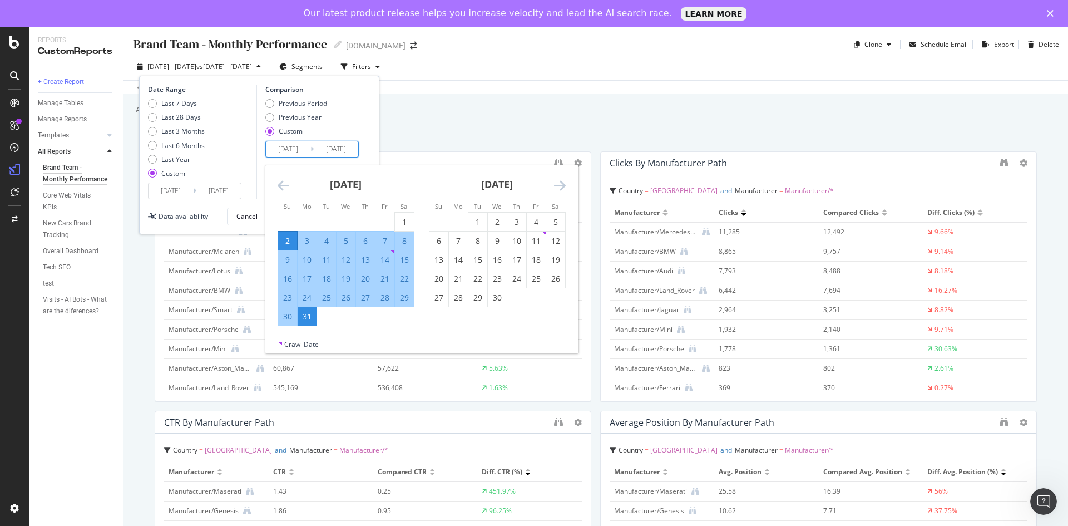 The height and width of the screenshot is (526, 1068). I want to click on input: End Date, so click(336, 149).